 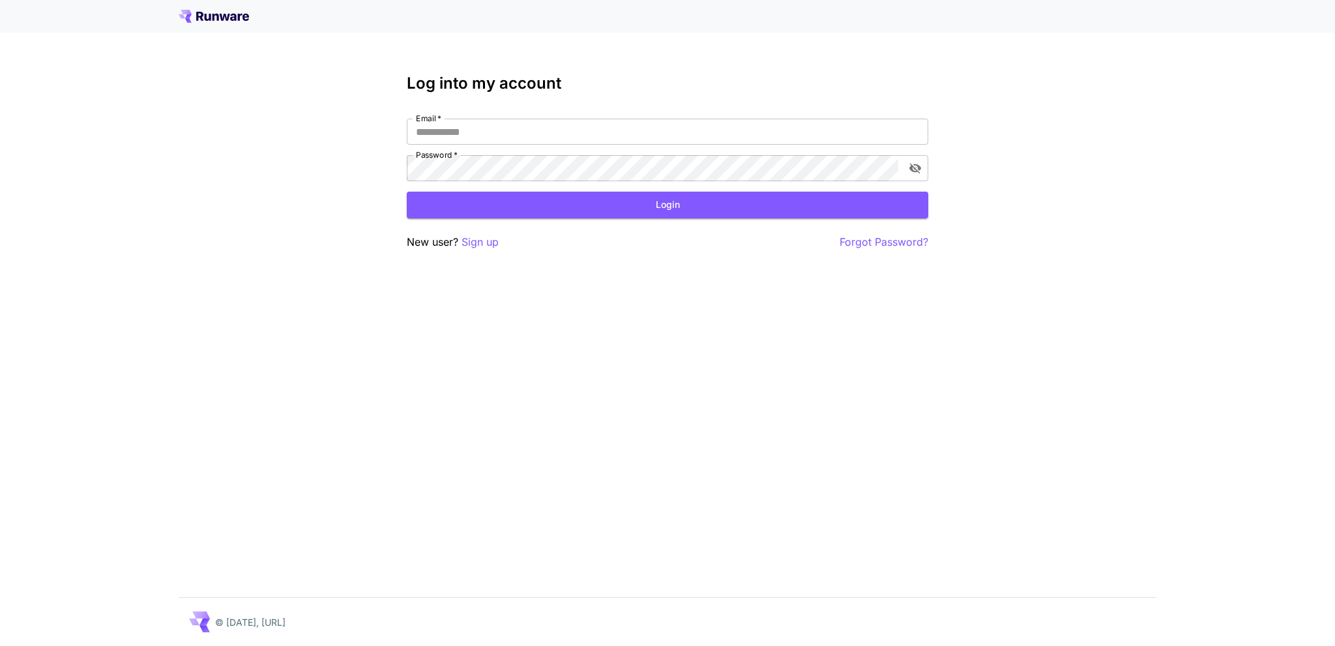 What do you see at coordinates (480, 242) in the screenshot?
I see `button: Sign up` at bounding box center [480, 242].